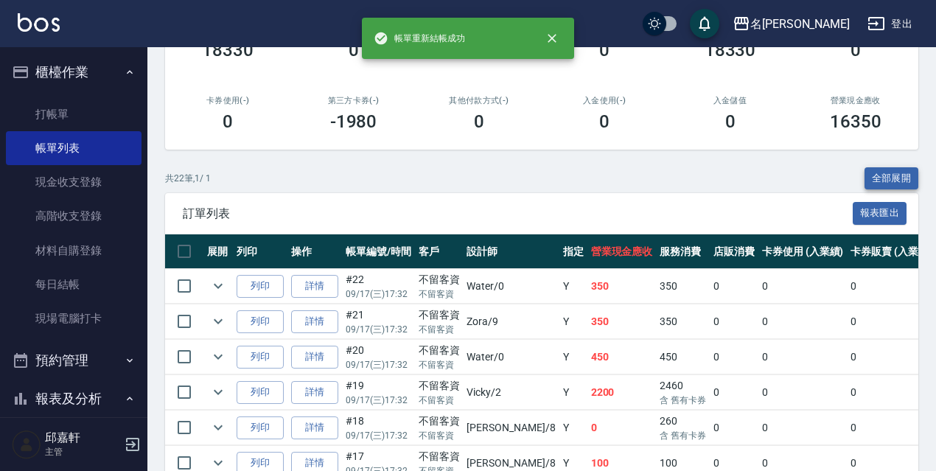 The height and width of the screenshot is (471, 936). Describe the element at coordinates (218, 251) in the screenshot. I see `th: 展開` at that location.